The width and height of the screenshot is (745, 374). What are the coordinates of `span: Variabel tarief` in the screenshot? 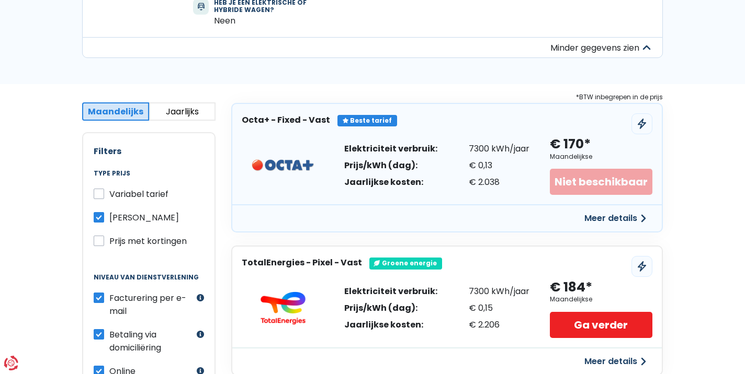 It's located at (139, 194).